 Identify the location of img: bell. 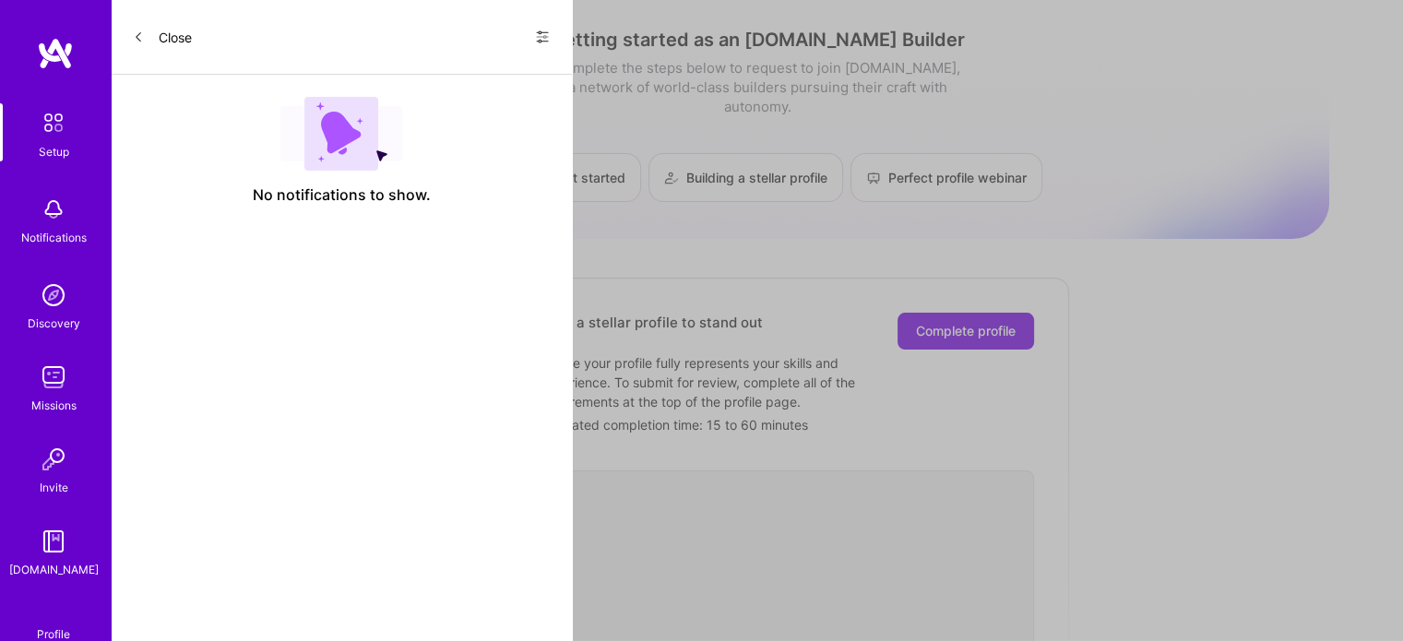
(54, 209).